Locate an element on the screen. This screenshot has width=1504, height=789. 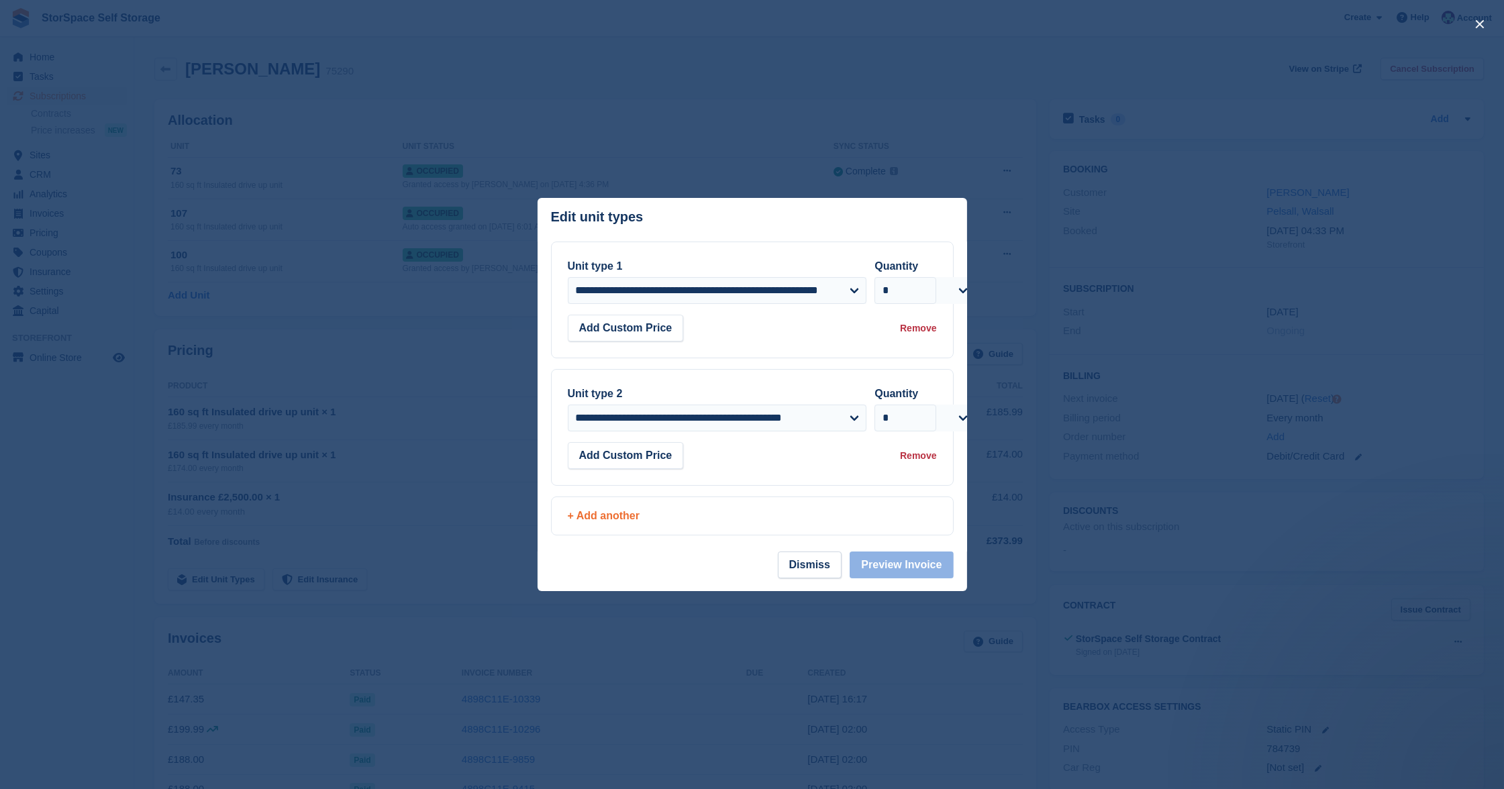
label: Unit type 1 is located at coordinates (595, 266).